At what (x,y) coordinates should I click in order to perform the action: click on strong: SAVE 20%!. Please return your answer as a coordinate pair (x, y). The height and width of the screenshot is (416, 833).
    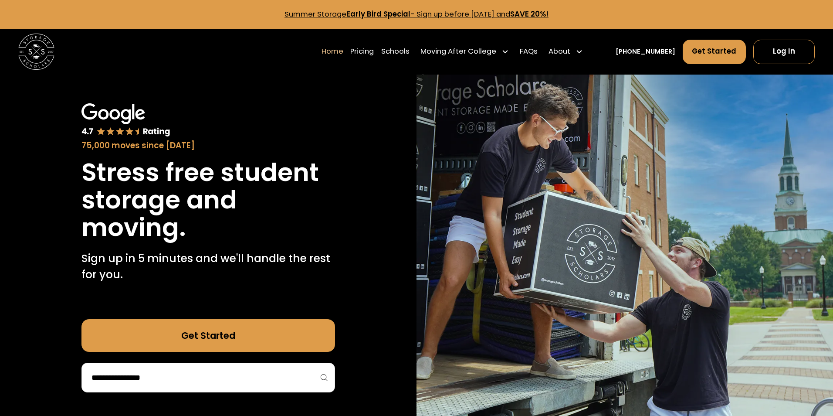
    Looking at the image, I should click on (530, 14).